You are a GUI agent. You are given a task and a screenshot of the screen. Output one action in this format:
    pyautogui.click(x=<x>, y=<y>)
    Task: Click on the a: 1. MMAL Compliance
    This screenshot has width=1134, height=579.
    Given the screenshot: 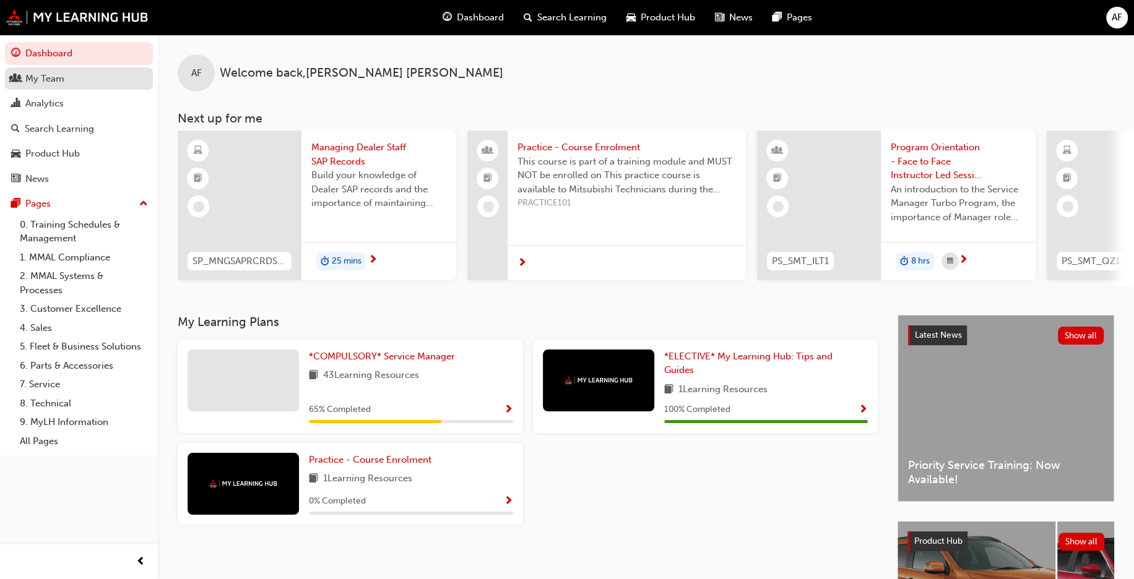 What is the action you would take?
    pyautogui.click(x=84, y=257)
    